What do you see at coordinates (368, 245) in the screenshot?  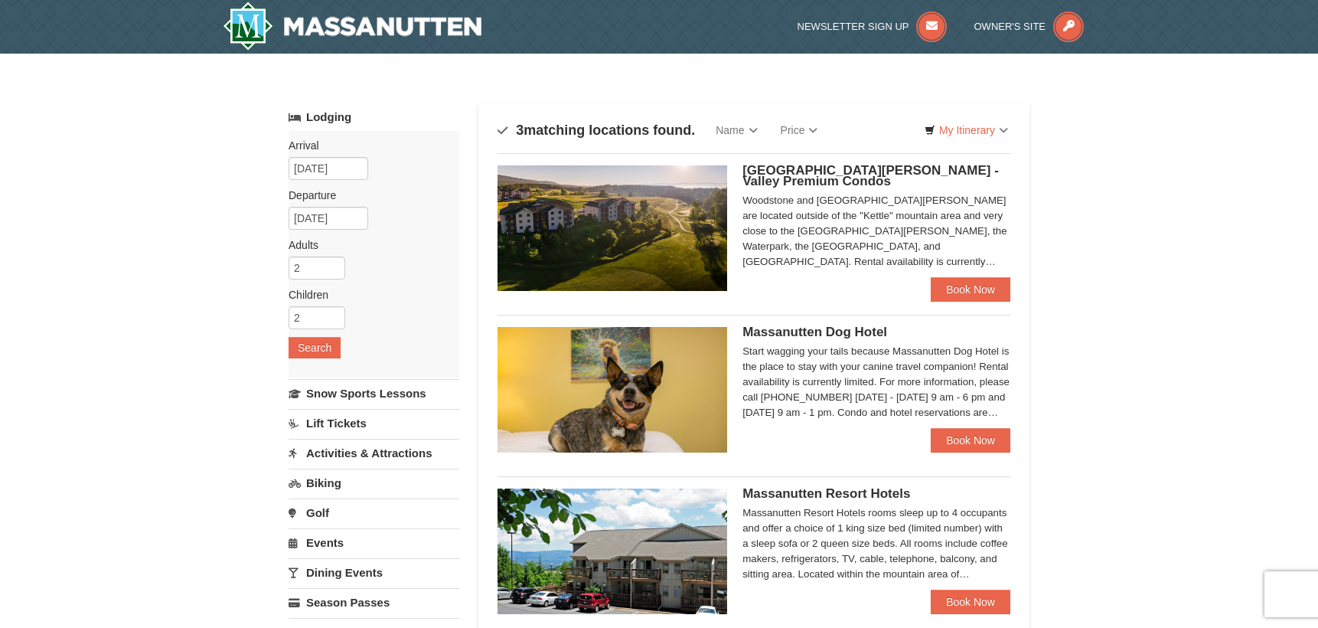 I see `label: Adults` at bounding box center [368, 245].